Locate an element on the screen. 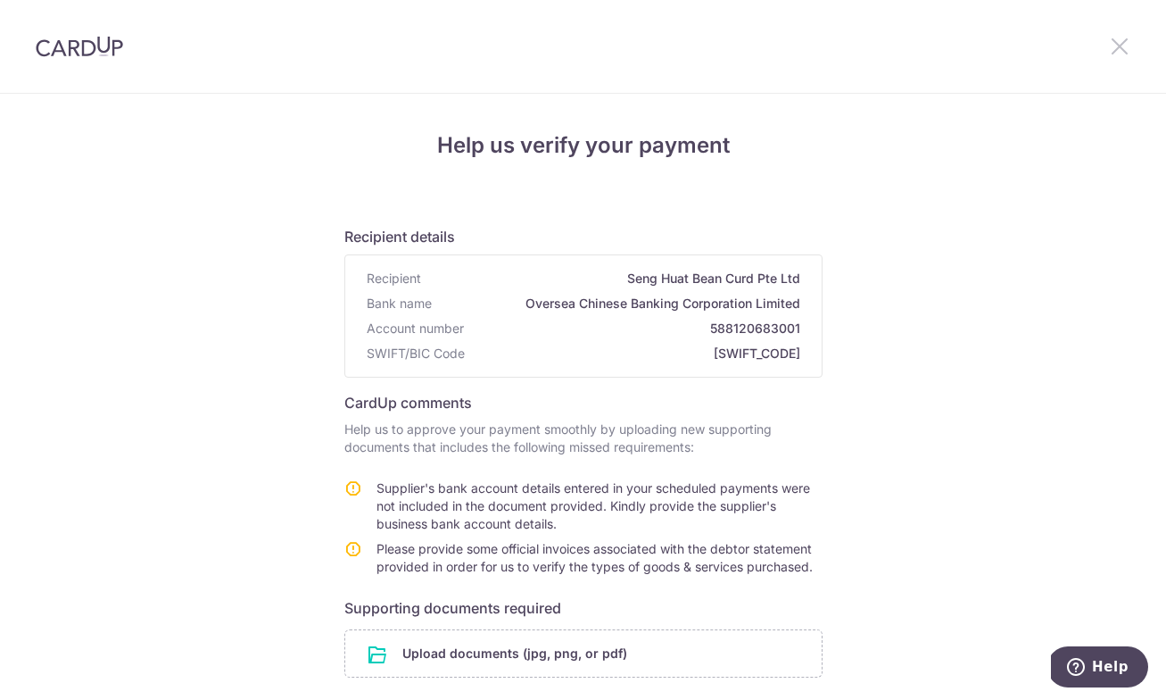 The width and height of the screenshot is (1166, 700). span: Oversea Chinese Banking Corporation Limited is located at coordinates (619, 303).